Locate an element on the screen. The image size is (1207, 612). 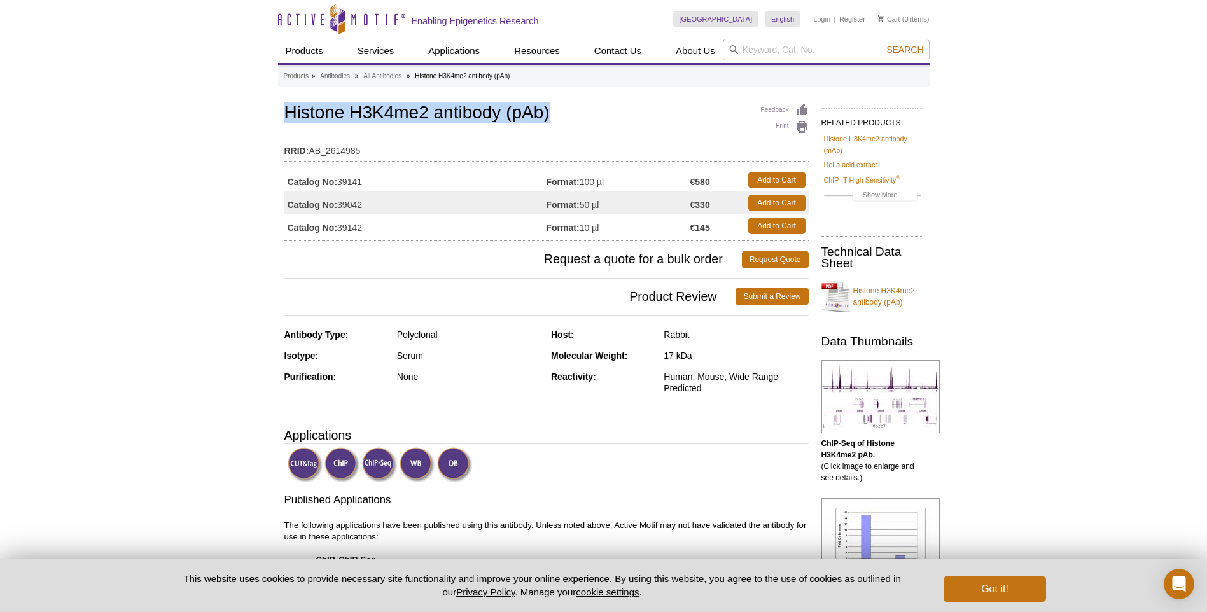
td: AB_2614985 is located at coordinates (547, 148).